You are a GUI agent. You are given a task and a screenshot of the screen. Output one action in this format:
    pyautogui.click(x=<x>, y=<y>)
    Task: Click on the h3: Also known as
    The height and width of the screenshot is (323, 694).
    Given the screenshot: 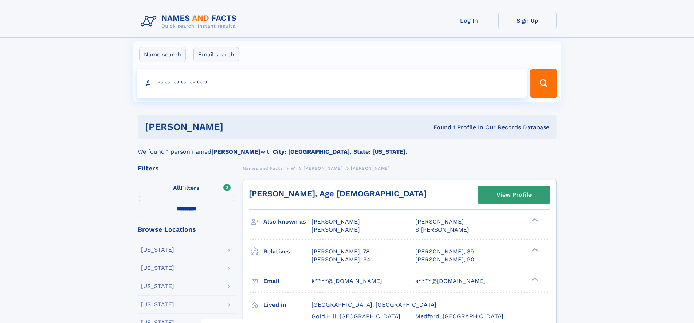 What is the action you would take?
    pyautogui.click(x=288, y=222)
    